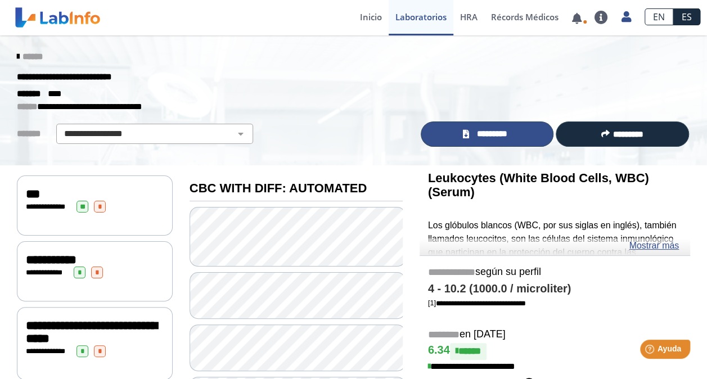 The height and width of the screenshot is (379, 707). I want to click on h4: 4 - 10.2 (1000.0 / microliter), so click(554, 289).